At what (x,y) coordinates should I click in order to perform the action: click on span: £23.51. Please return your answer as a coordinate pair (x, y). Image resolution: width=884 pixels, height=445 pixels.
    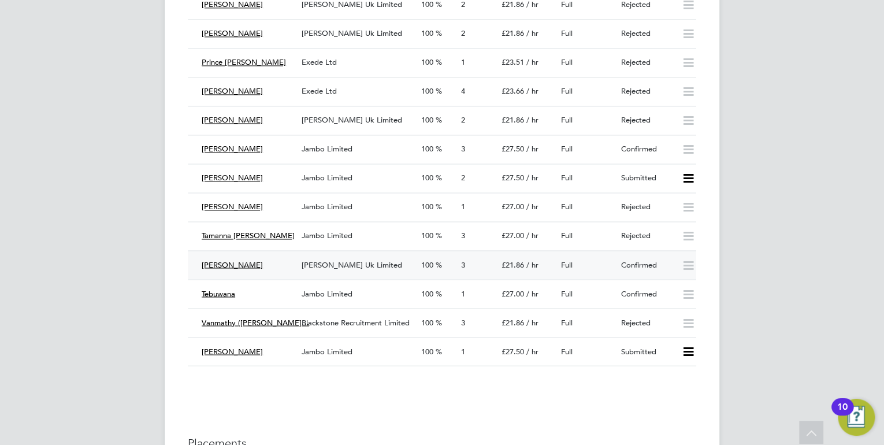
    Looking at the image, I should click on (512, 62).